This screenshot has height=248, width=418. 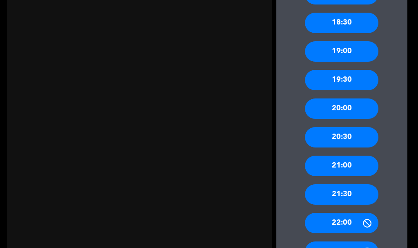 I want to click on div: 20:30, so click(x=342, y=137).